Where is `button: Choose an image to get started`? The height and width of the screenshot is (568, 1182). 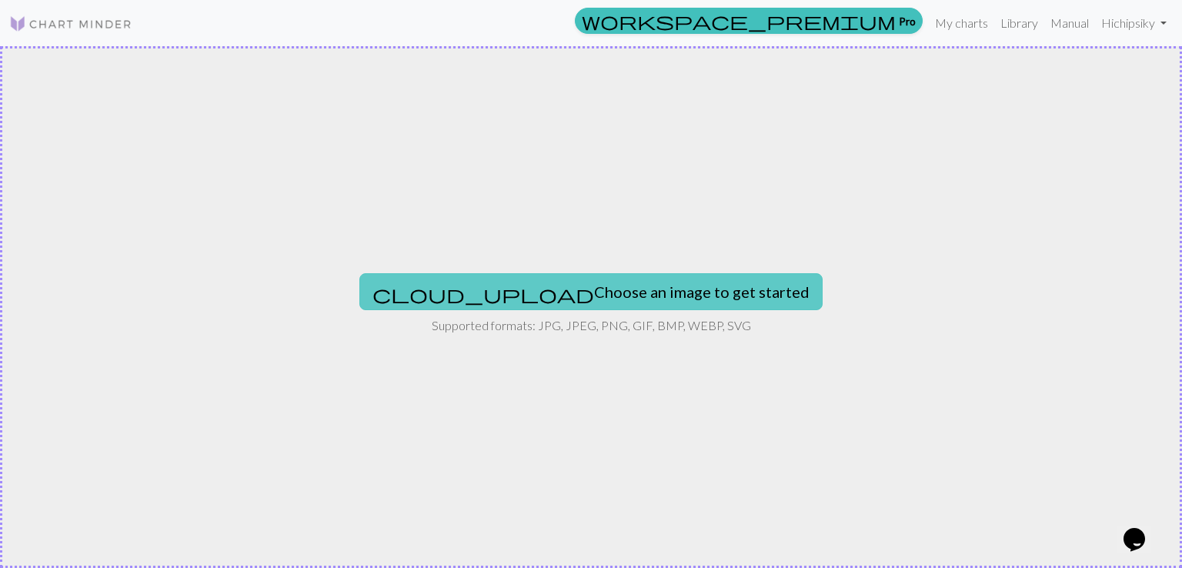 button: Choose an image to get started is located at coordinates (591, 292).